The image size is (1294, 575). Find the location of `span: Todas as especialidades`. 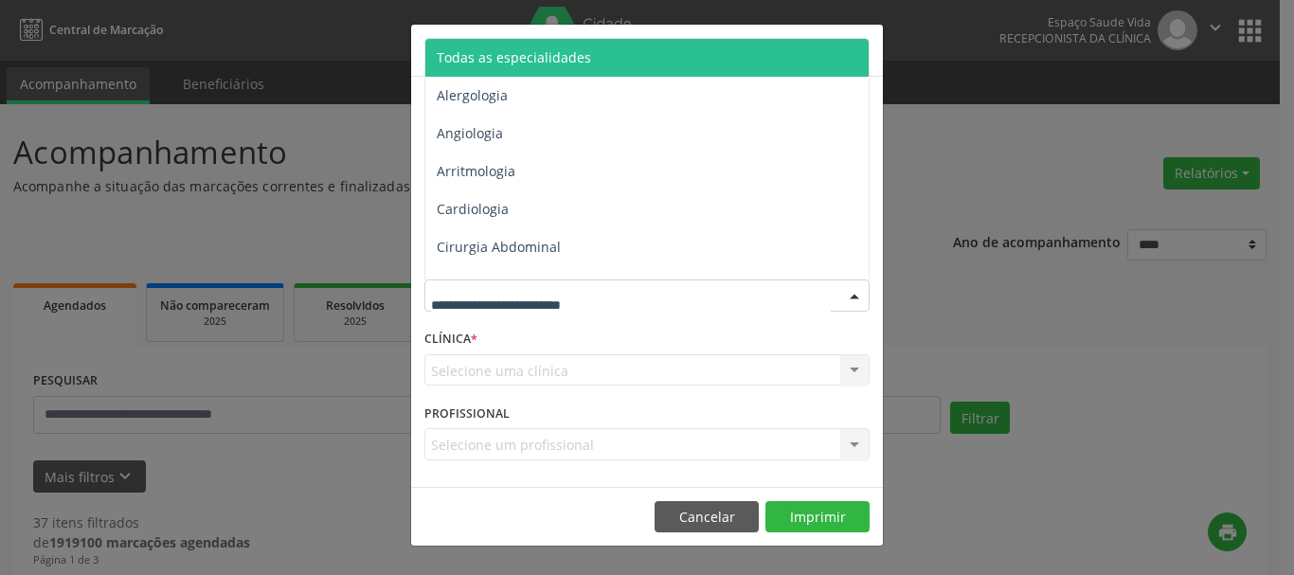

span: Todas as especialidades is located at coordinates (513, 57).